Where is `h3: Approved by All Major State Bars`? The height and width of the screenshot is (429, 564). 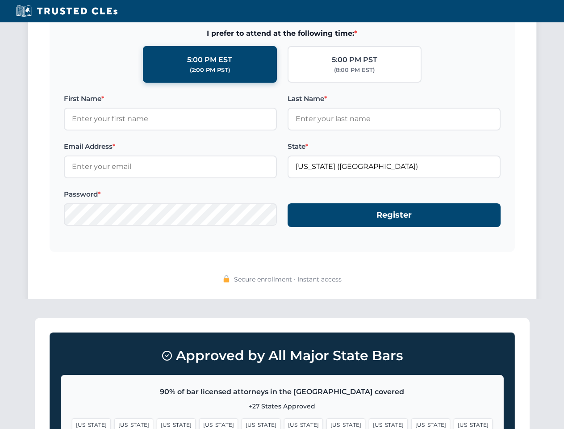 h3: Approved by All Major State Bars is located at coordinates (282, 356).